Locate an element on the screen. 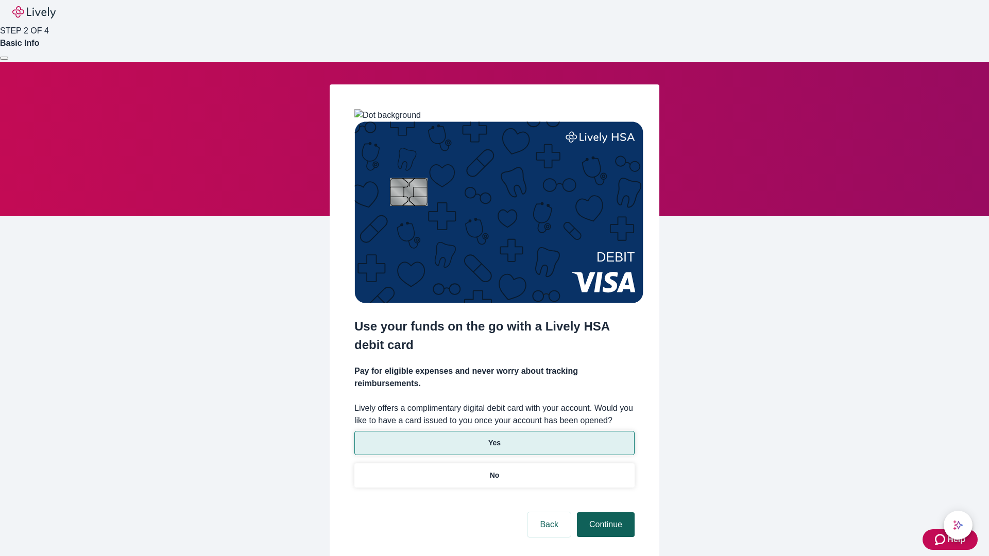 The width and height of the screenshot is (989, 556). button: chat is located at coordinates (958, 525).